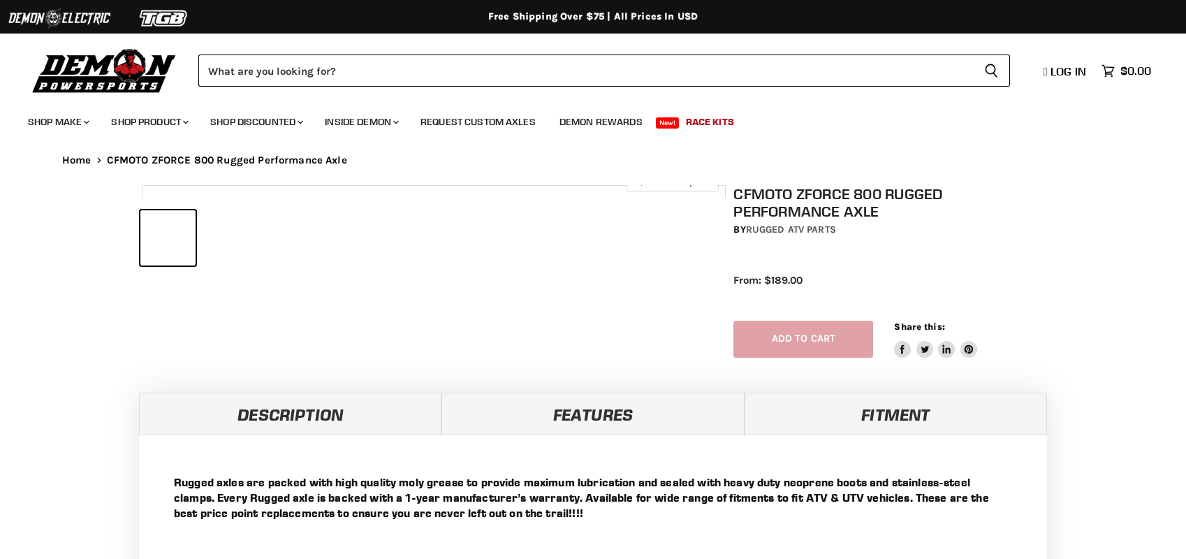 The image size is (1186, 559). What do you see at coordinates (361, 122) in the screenshot?
I see `a: Inside Demon` at bounding box center [361, 122].